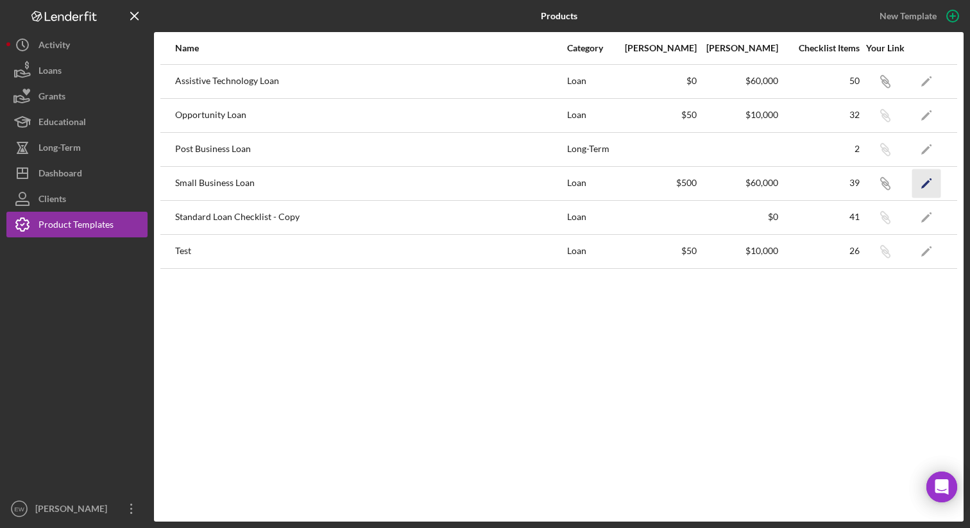 This screenshot has height=528, width=970. What do you see at coordinates (370, 48) in the screenshot?
I see `div: Name` at bounding box center [370, 48].